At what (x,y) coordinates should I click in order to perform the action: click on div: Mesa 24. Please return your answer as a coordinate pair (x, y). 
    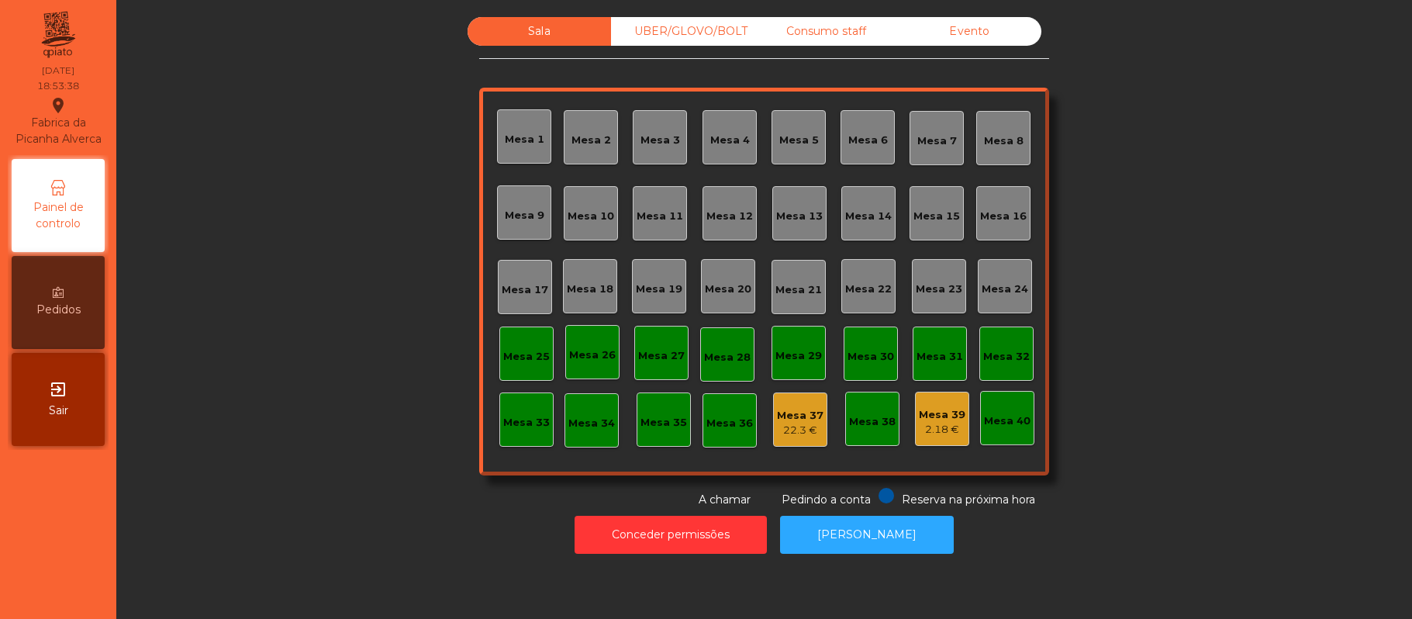
    Looking at the image, I should click on (1005, 289).